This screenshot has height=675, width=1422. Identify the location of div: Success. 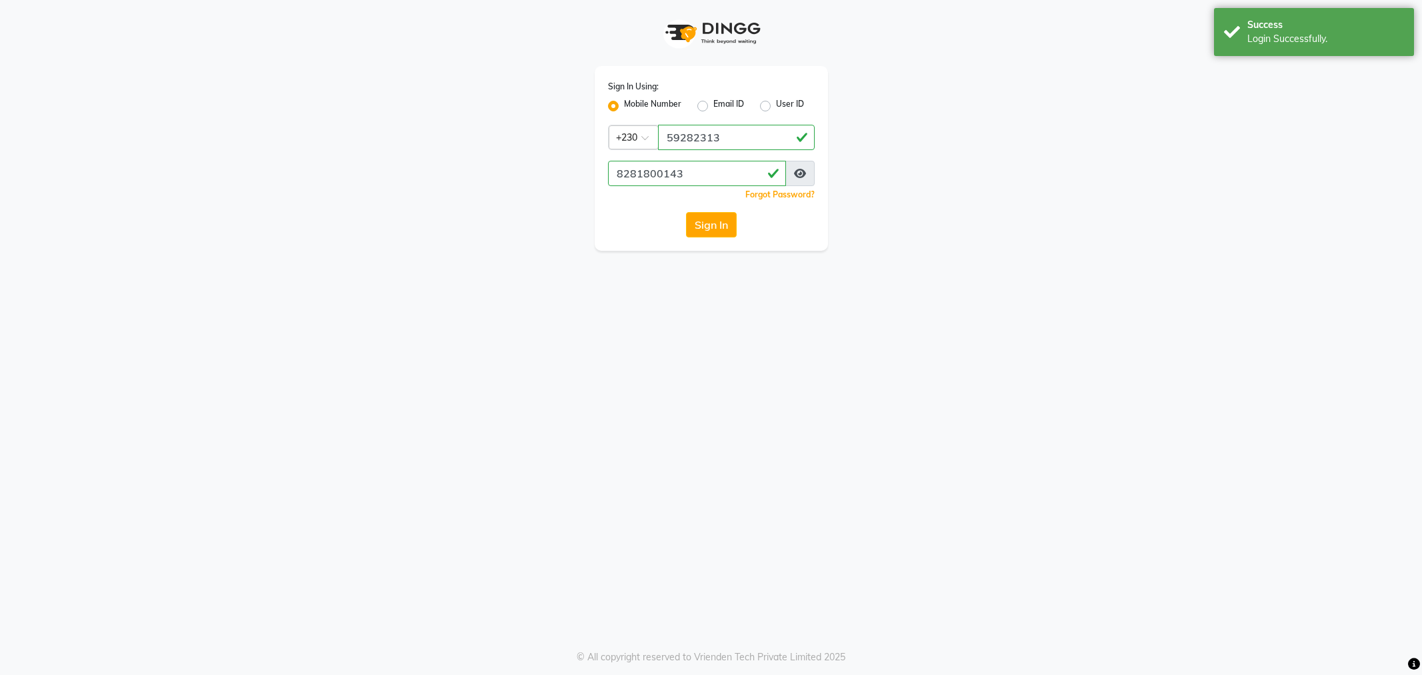
(1325, 25).